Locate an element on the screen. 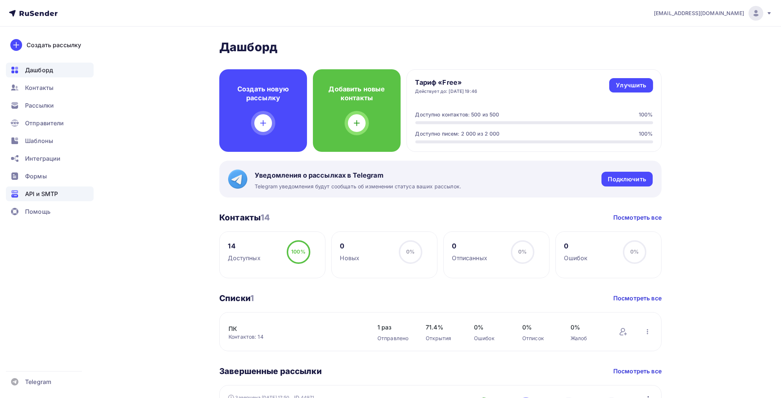  span: Дашборд is located at coordinates (39, 70).